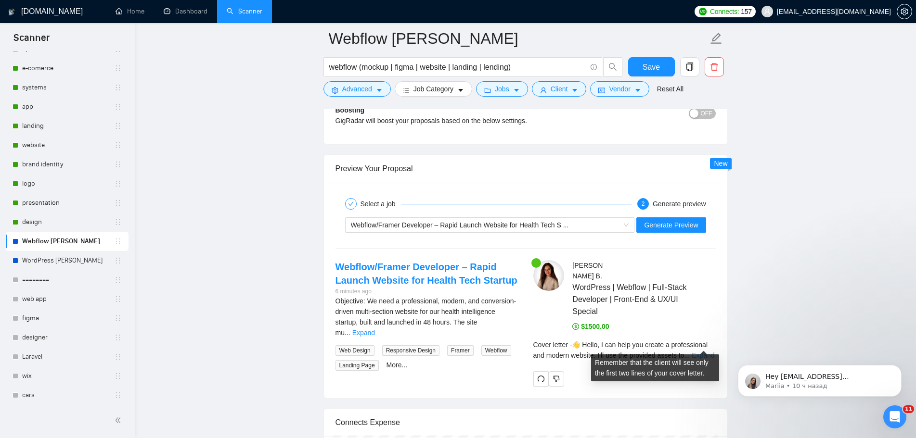 The width and height of the screenshot is (916, 438). What do you see at coordinates (68, 165) in the screenshot?
I see `a: brand identity` at bounding box center [68, 165].